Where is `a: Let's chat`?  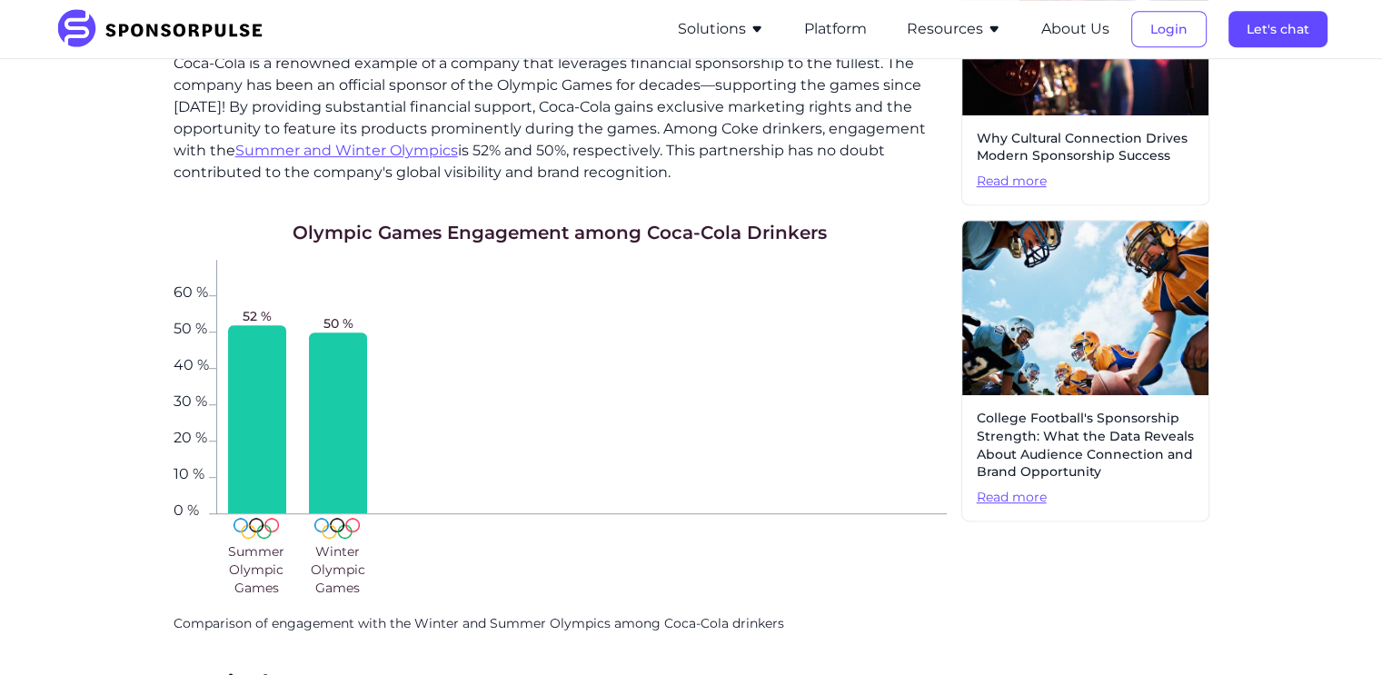
a: Let's chat is located at coordinates (1278, 29).